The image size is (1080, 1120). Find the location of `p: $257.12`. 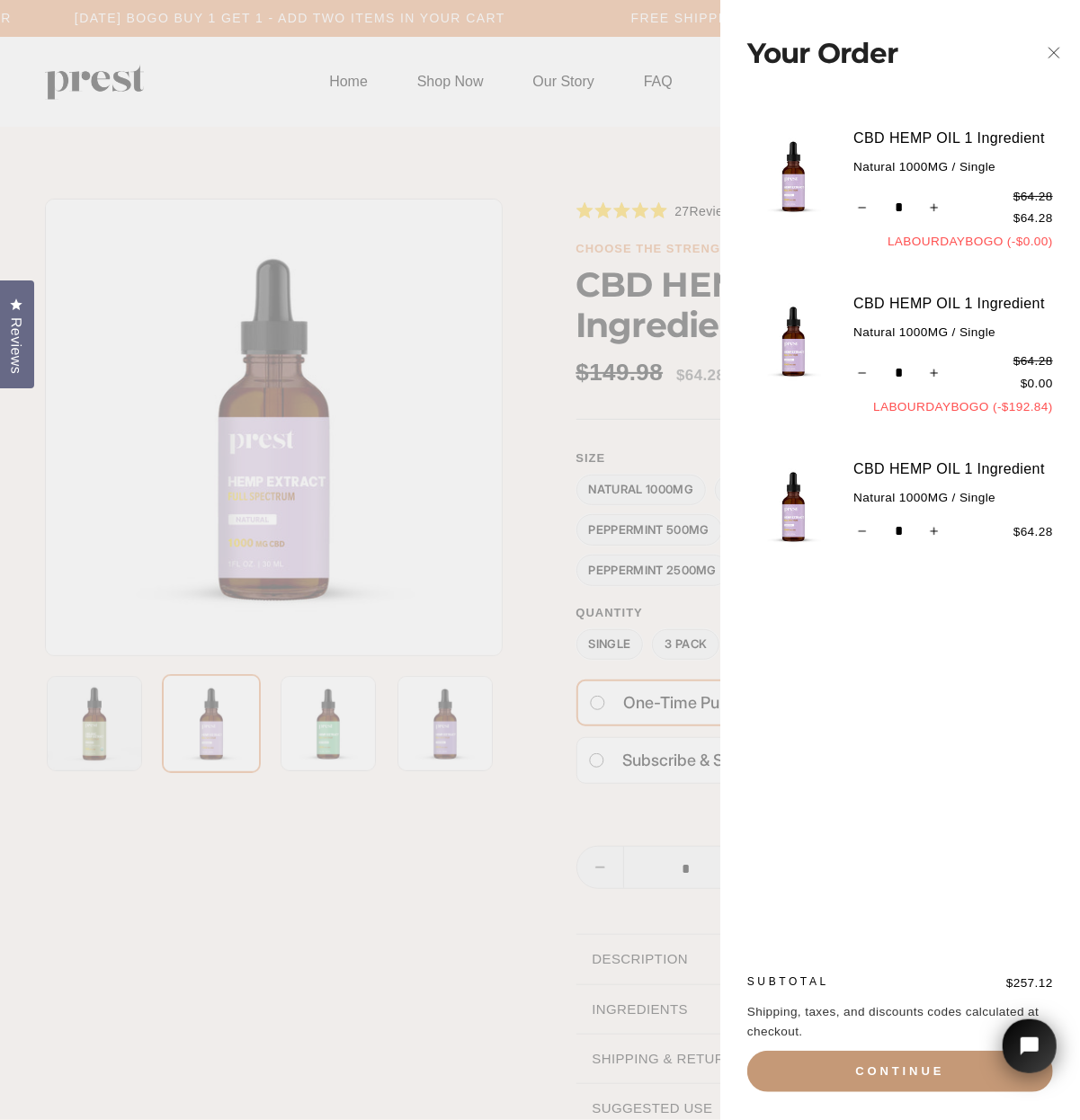

p: $257.12 is located at coordinates (977, 984).